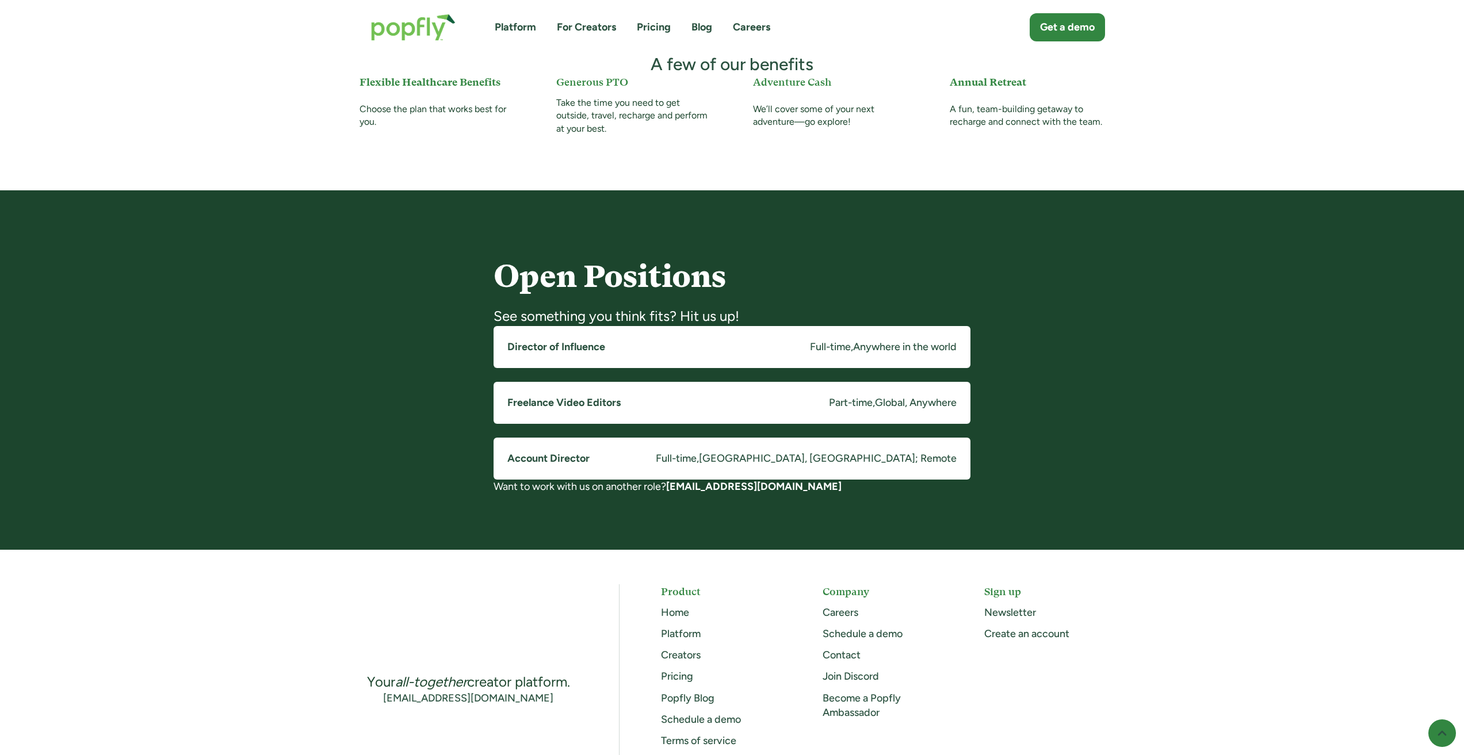  What do you see at coordinates (732, 487) in the screenshot?
I see `div: Want to work with us on another role?` at bounding box center [732, 487].